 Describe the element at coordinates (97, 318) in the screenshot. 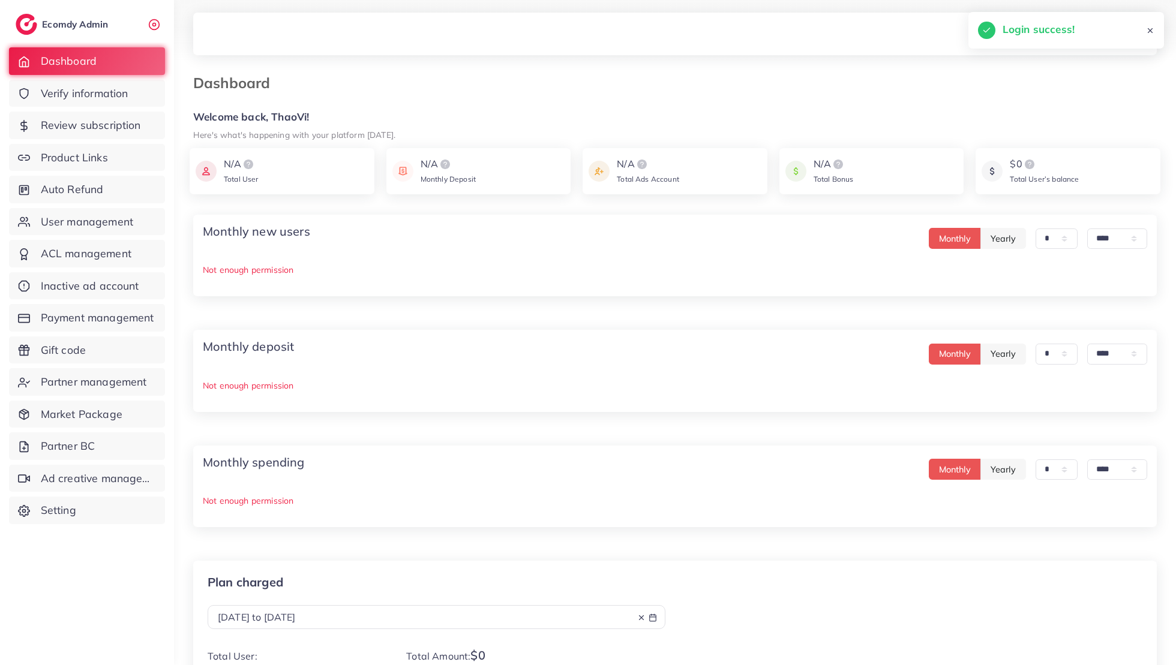

I see `span: Payment management` at that location.